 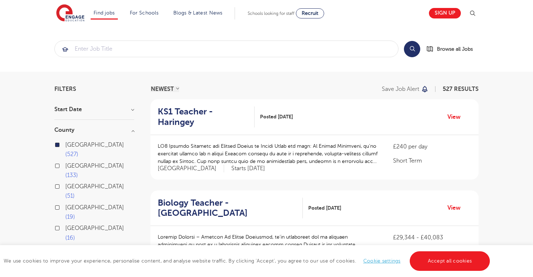 I want to click on span: 527, so click(x=72, y=154).